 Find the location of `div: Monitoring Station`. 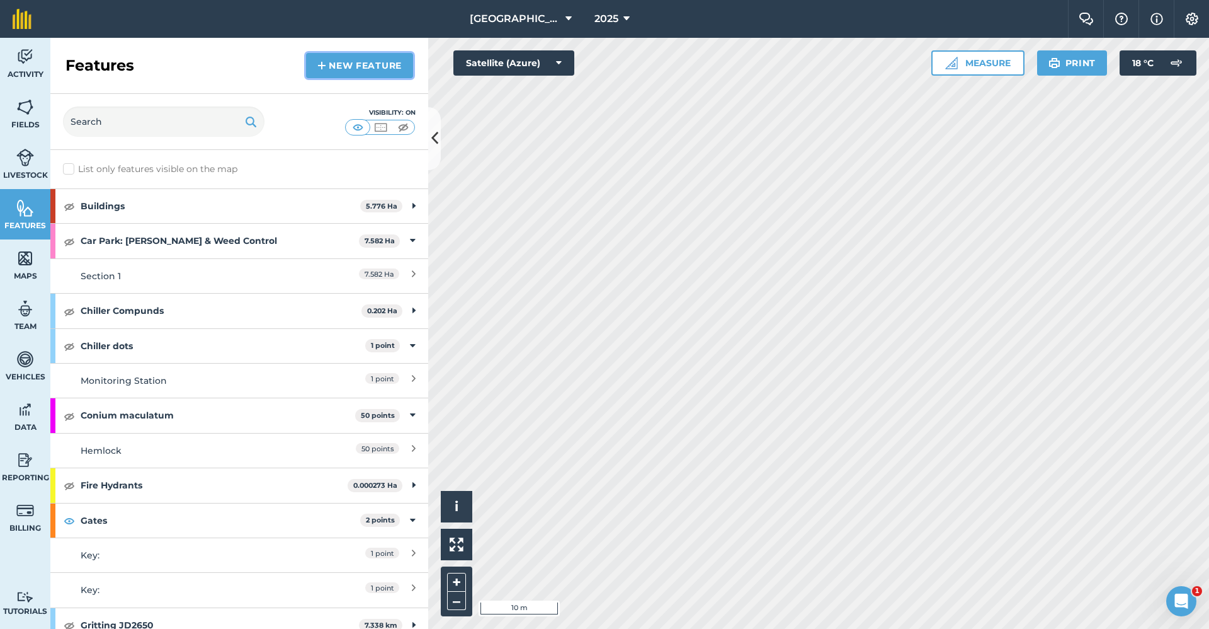

div: Monitoring Station is located at coordinates (192, 380).